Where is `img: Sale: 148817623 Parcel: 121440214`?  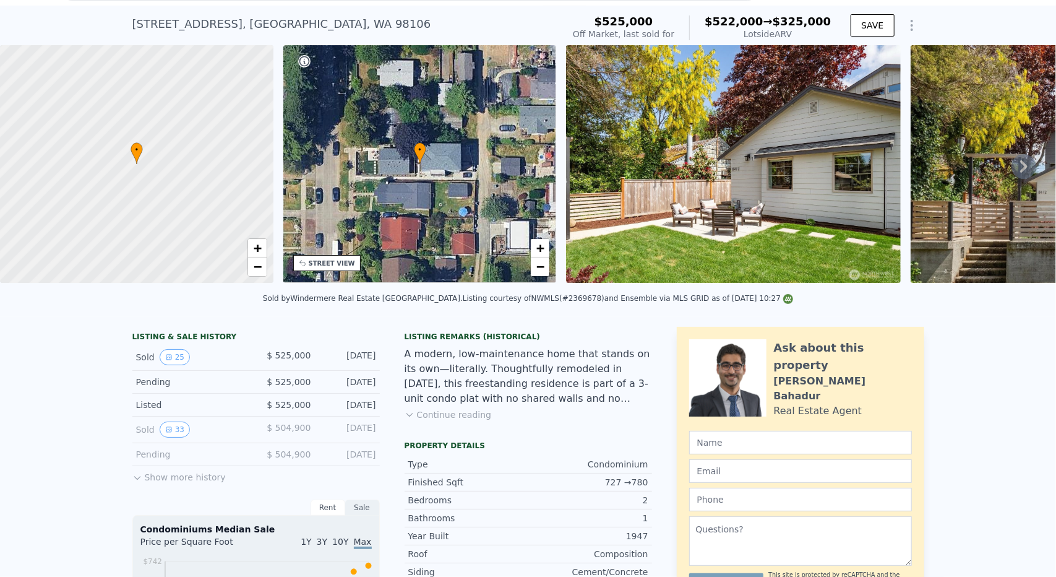 img: Sale: 148817623 Parcel: 121440214 is located at coordinates (733, 164).